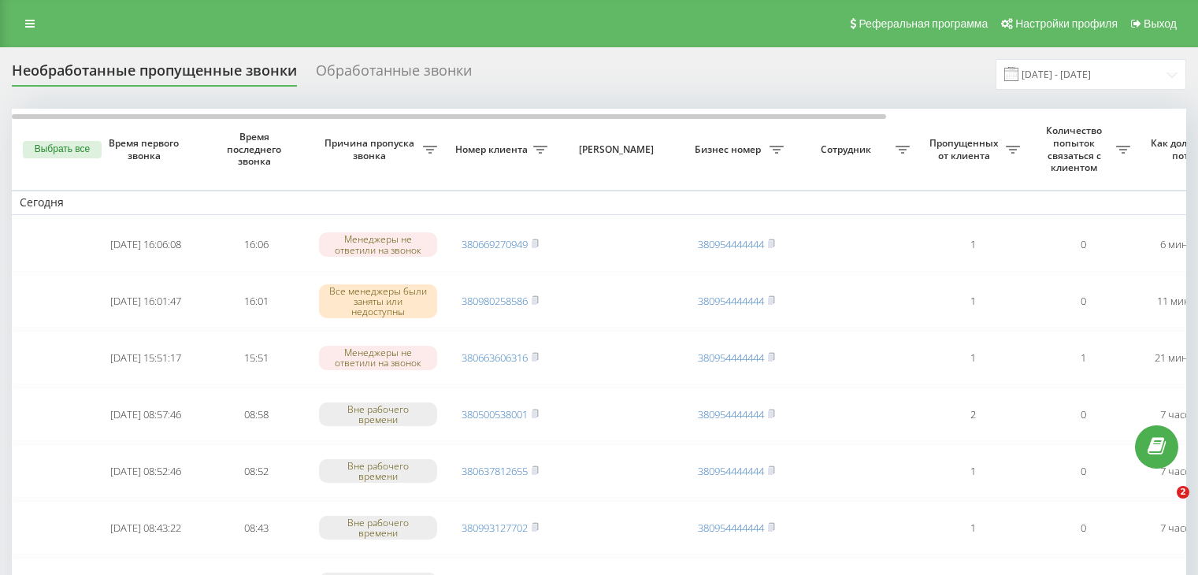 The image size is (1198, 575). Describe the element at coordinates (256, 149) in the screenshot. I see `span: Время последнего звонка` at that location.